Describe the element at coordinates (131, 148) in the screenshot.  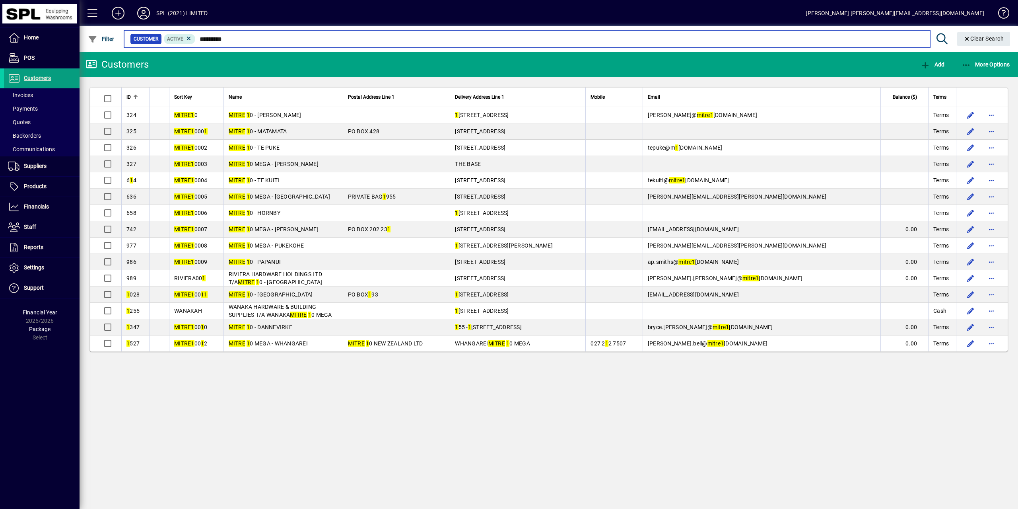
I see `span: 326` at that location.